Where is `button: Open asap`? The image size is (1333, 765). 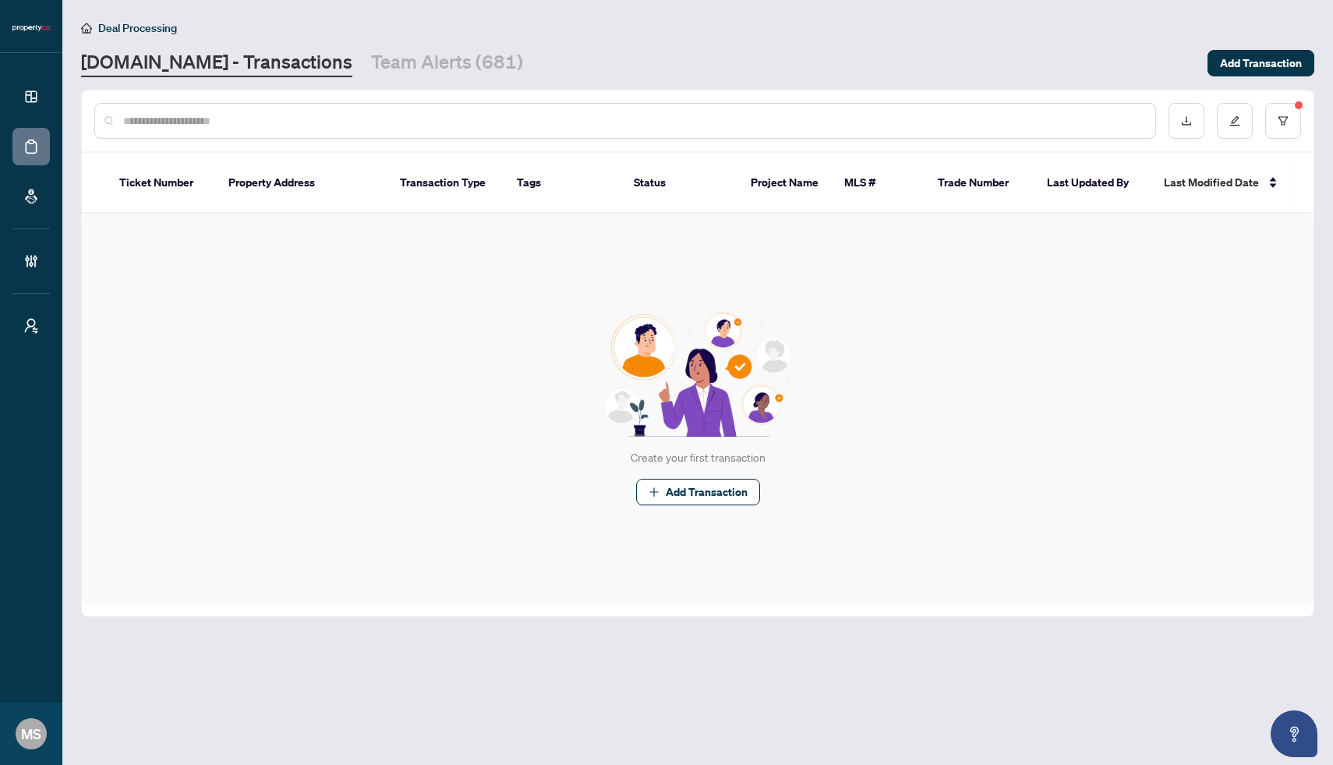 button: Open asap is located at coordinates (1294, 733).